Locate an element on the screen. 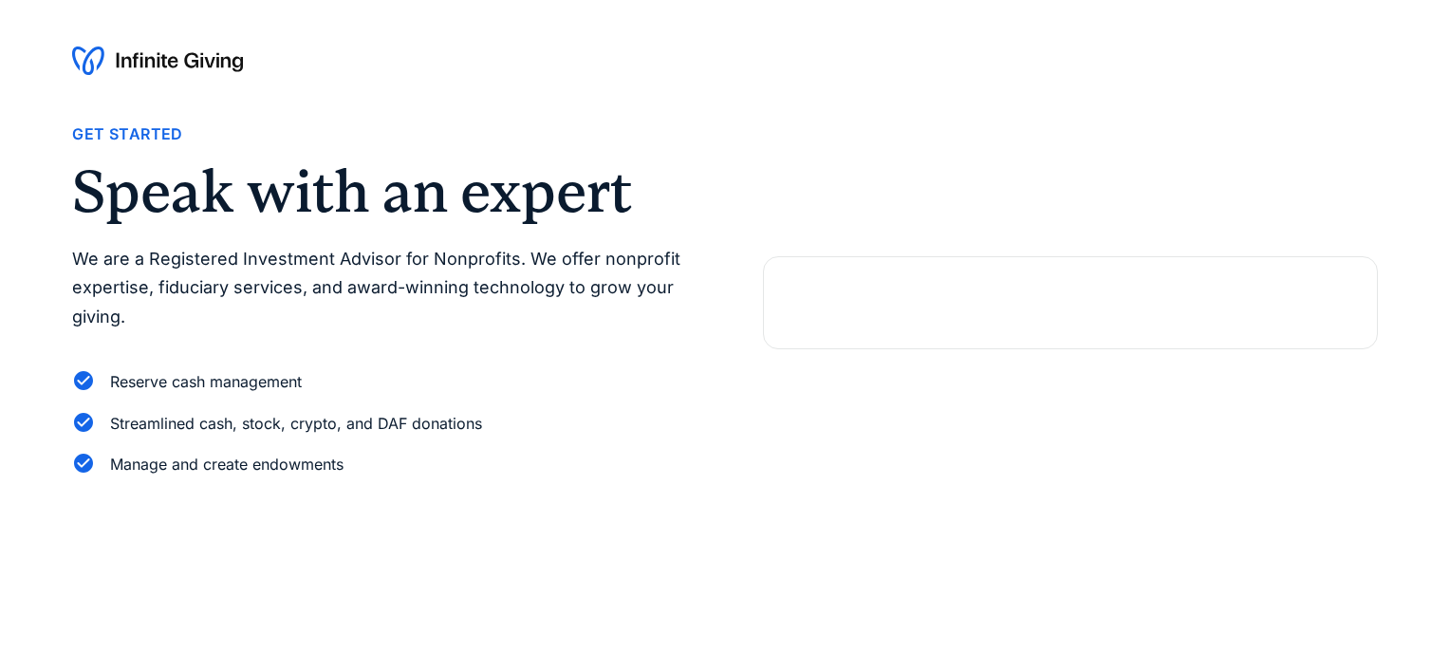 Image resolution: width=1450 pixels, height=672 pixels. div: Get Started is located at coordinates (127, 134).